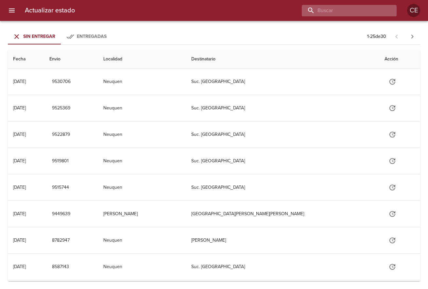 This screenshot has width=428, height=289. What do you see at coordinates (60, 161) in the screenshot?
I see `button: 9519801` at bounding box center [60, 161].